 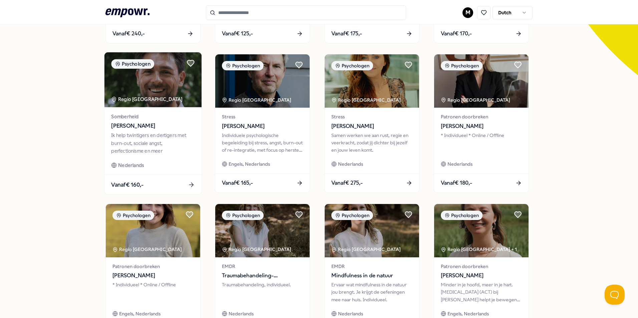 What do you see at coordinates (468, 13) in the screenshot?
I see `button: M` at bounding box center [468, 13].